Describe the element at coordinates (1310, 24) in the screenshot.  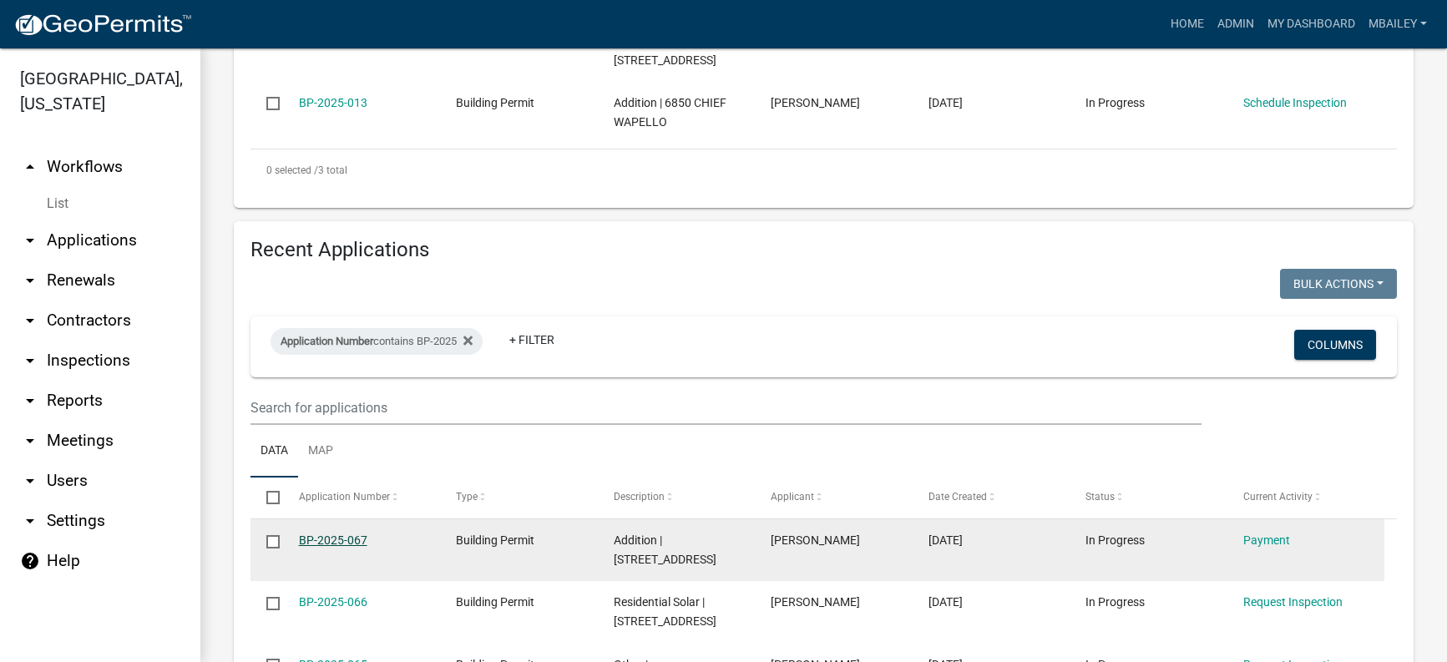
I see `a: My Dashboard` at that location.